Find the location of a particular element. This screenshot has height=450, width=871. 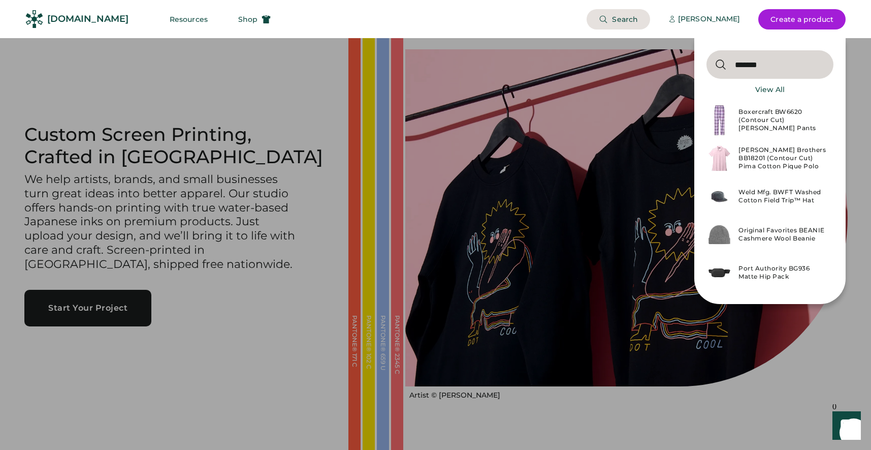

span: Shop is located at coordinates (248, 19).